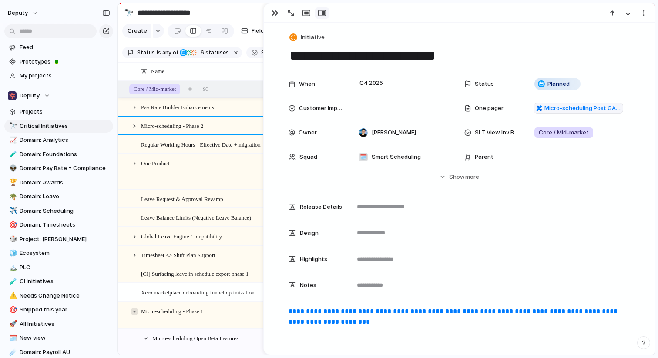 The image size is (658, 358). Describe the element at coordinates (65, 112) in the screenshot. I see `span: Projects` at that location.